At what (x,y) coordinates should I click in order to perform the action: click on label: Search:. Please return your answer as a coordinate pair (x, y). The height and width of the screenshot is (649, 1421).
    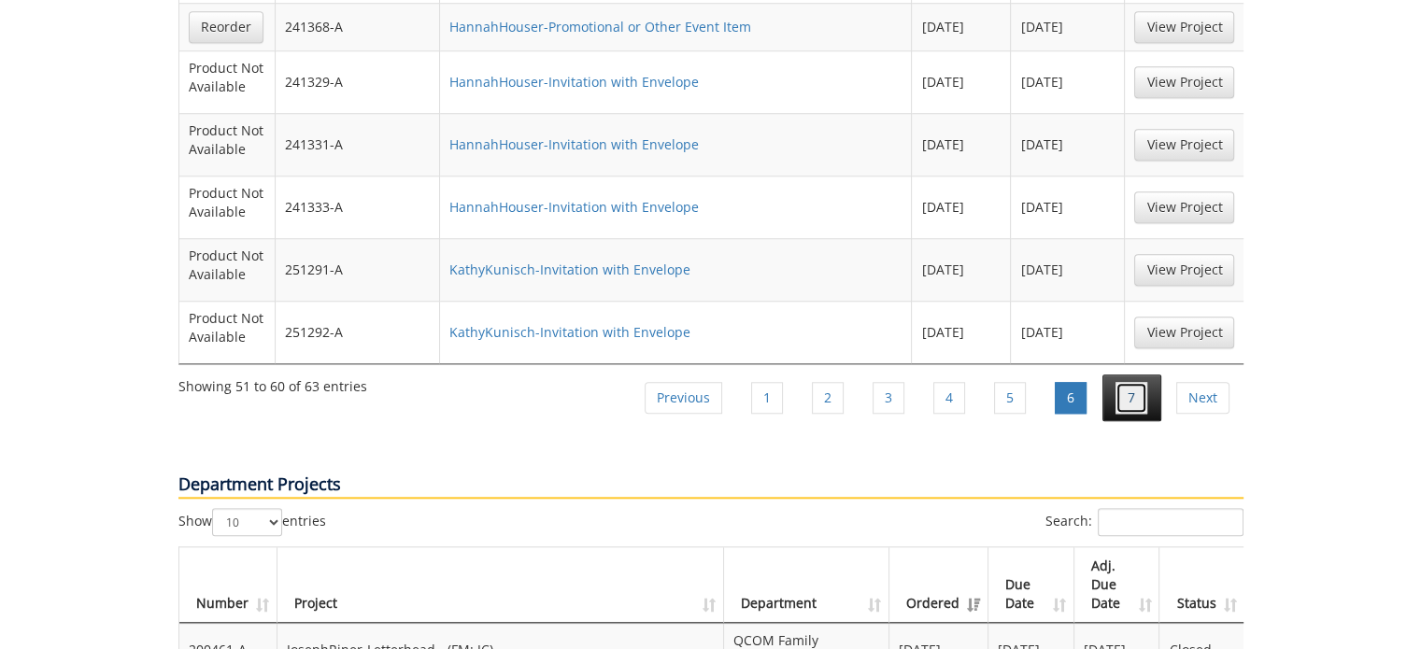
    Looking at the image, I should click on (1144, 522).